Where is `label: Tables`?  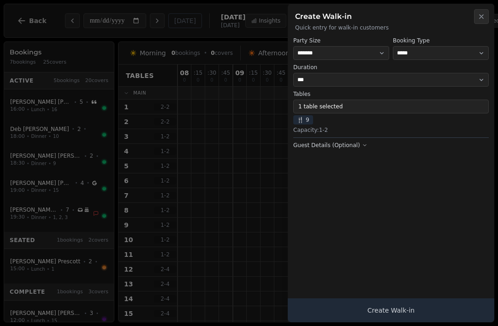 label: Tables is located at coordinates (391, 94).